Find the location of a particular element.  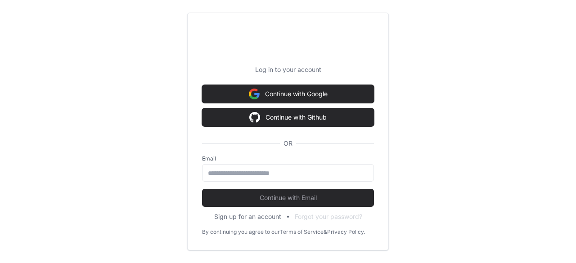

p: Log in to your account is located at coordinates (288, 70).